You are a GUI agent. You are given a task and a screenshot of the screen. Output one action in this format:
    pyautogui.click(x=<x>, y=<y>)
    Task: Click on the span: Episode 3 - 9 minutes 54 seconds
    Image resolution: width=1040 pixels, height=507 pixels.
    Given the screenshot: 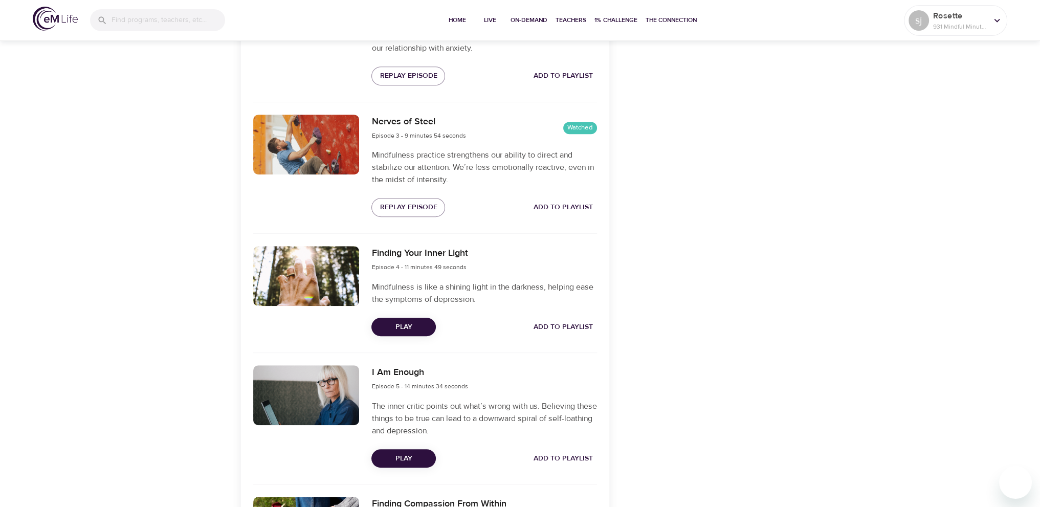 What is the action you would take?
    pyautogui.click(x=419, y=136)
    